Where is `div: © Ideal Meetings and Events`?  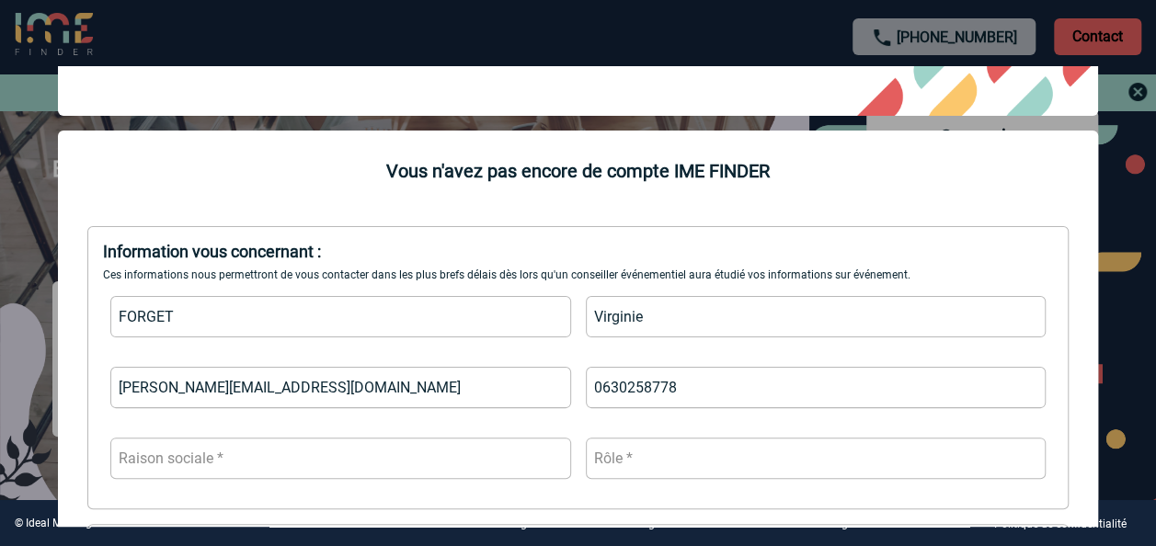
div: © Ideal Meetings and Events is located at coordinates (85, 523).